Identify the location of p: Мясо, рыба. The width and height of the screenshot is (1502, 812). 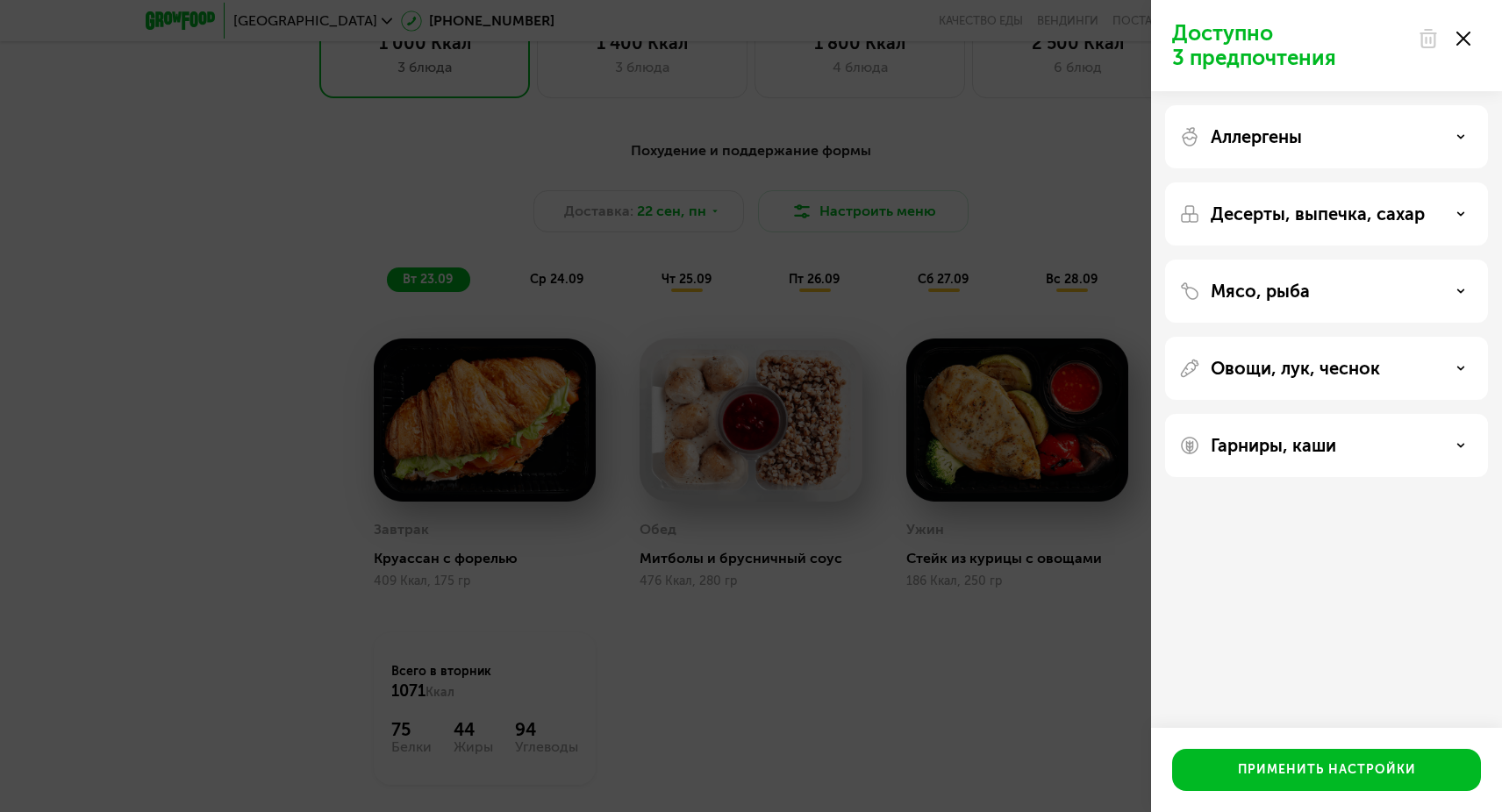
(1260, 291).